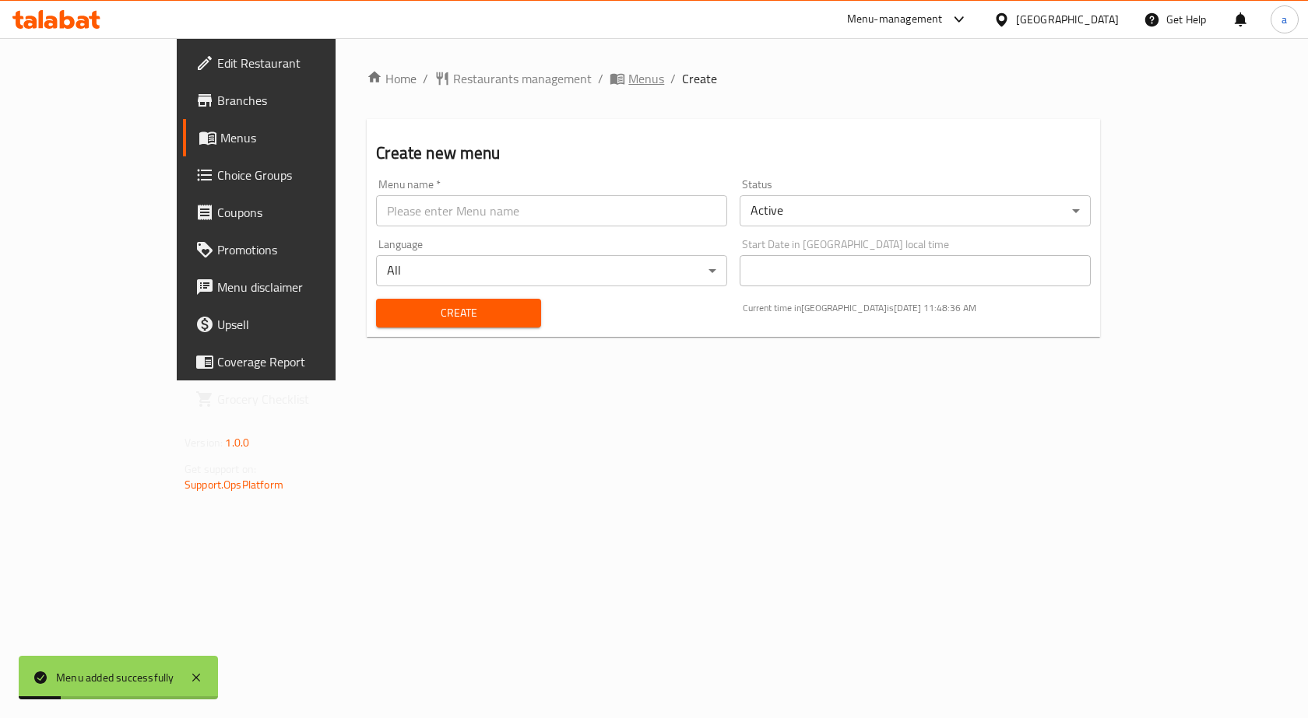  Describe the element at coordinates (733, 79) in the screenshot. I see `nav: breadcrumb` at that location.